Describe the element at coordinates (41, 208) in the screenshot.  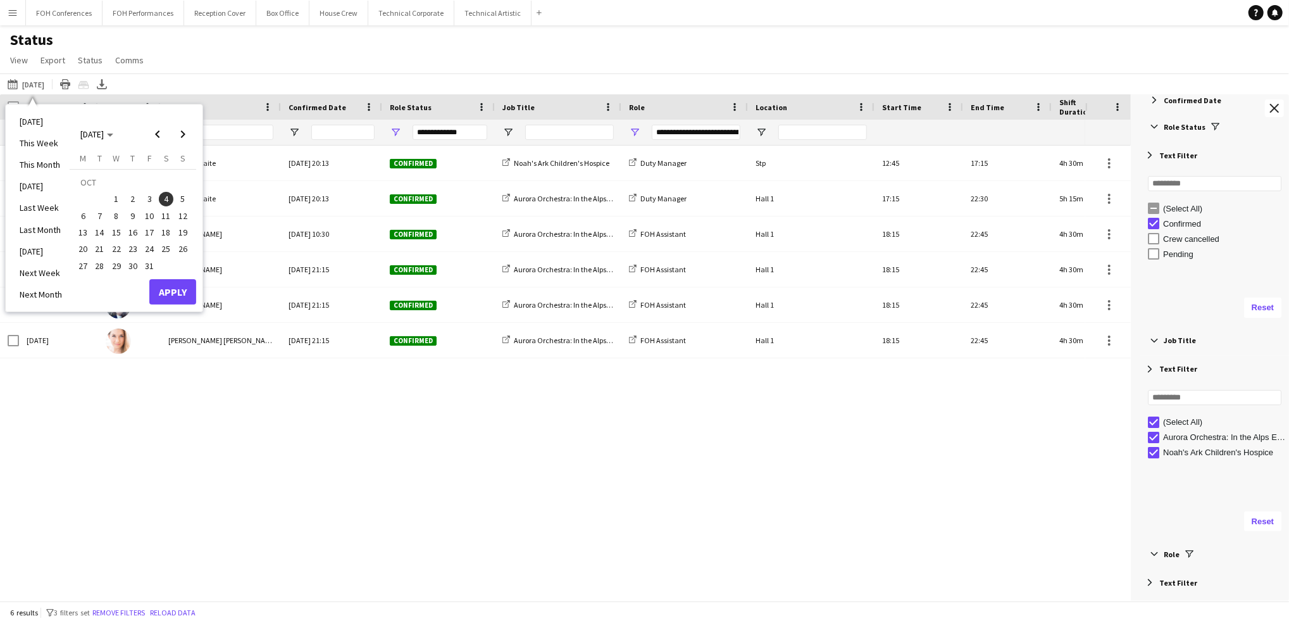
I see `li: Last Week` at that location.